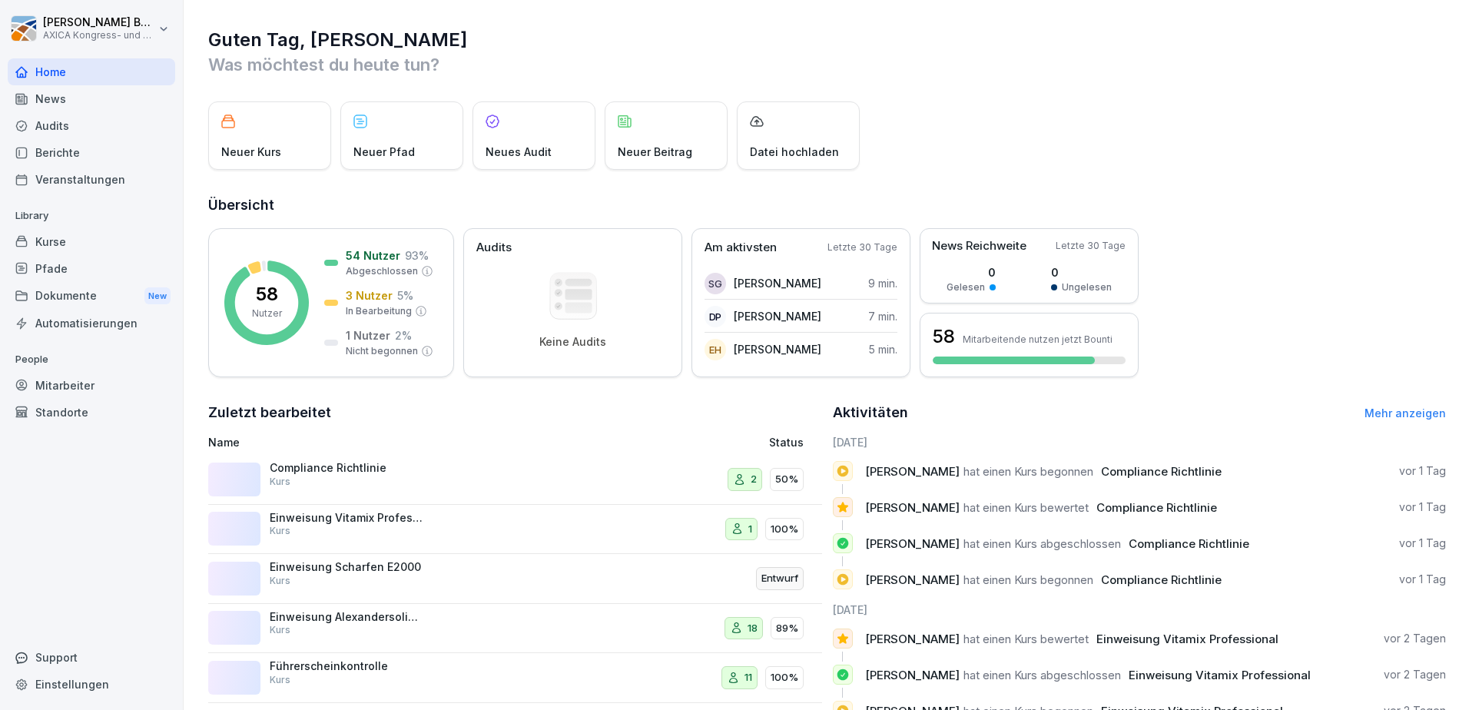  I want to click on p: 58, so click(267, 294).